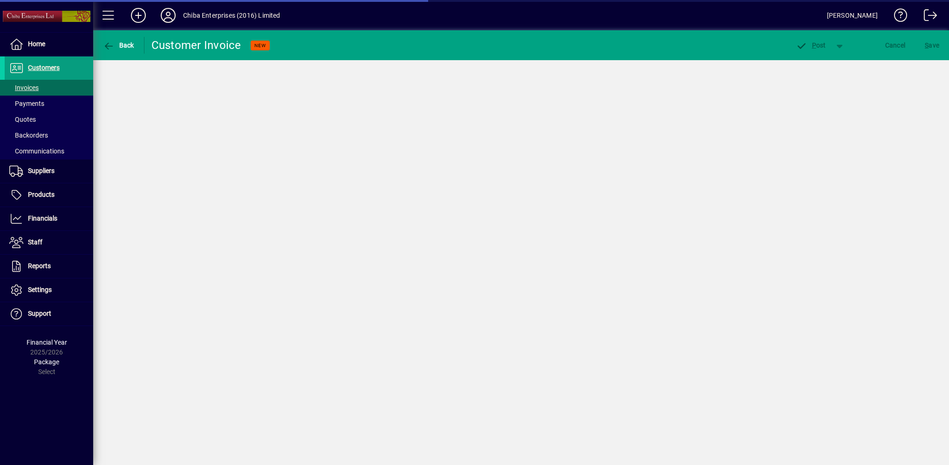 This screenshot has height=465, width=949. What do you see at coordinates (138, 15) in the screenshot?
I see `button: Add` at bounding box center [138, 15].